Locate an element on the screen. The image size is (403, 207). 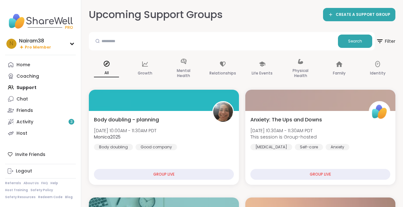
span: 3 is located at coordinates (71, 122).